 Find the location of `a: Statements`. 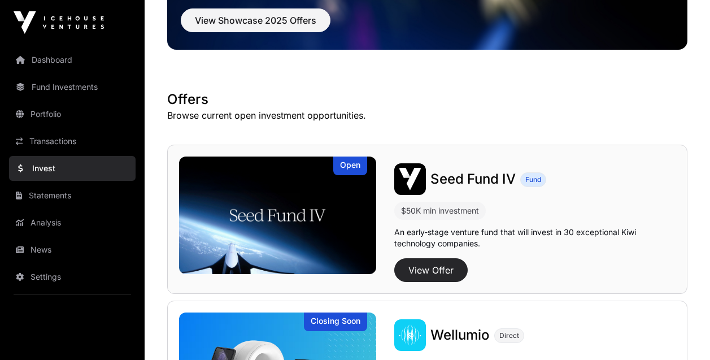

a: Statements is located at coordinates (72, 196).